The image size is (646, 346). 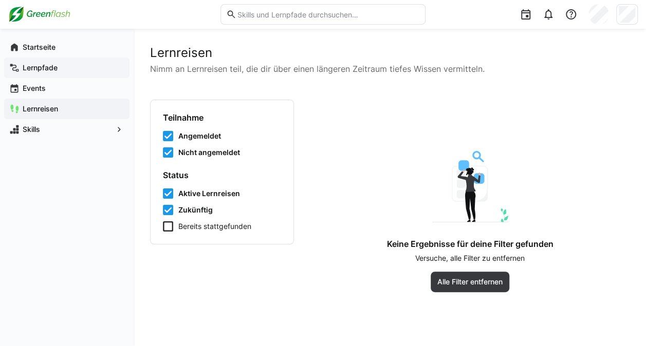 What do you see at coordinates (199, 136) in the screenshot?
I see `span: Angemeldet` at bounding box center [199, 136].